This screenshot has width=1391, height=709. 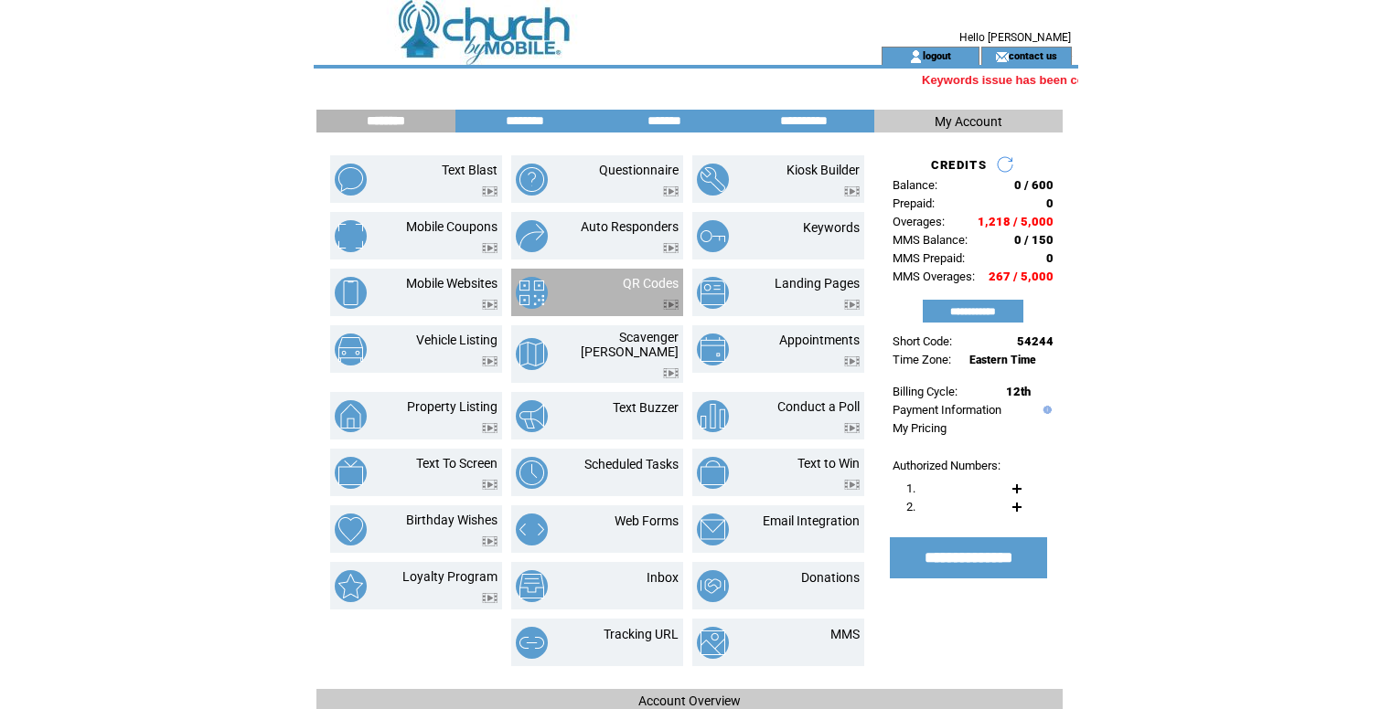 What do you see at coordinates (946, 465) in the screenshot?
I see `span: Authorized Numbers:` at bounding box center [946, 465].